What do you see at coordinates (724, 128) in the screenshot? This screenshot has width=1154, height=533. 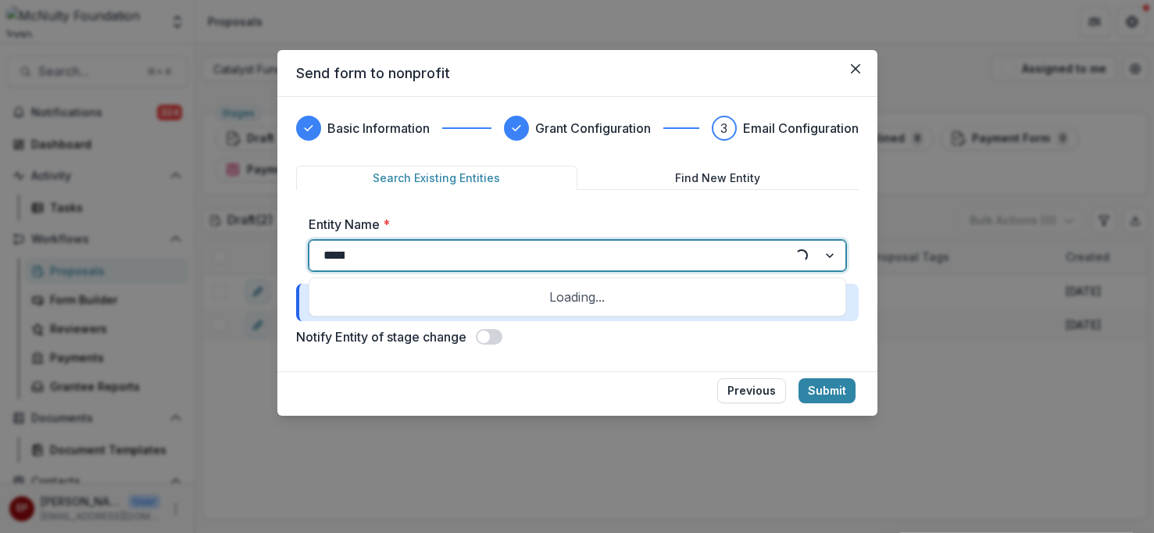 I see `div: 3` at bounding box center [724, 128].